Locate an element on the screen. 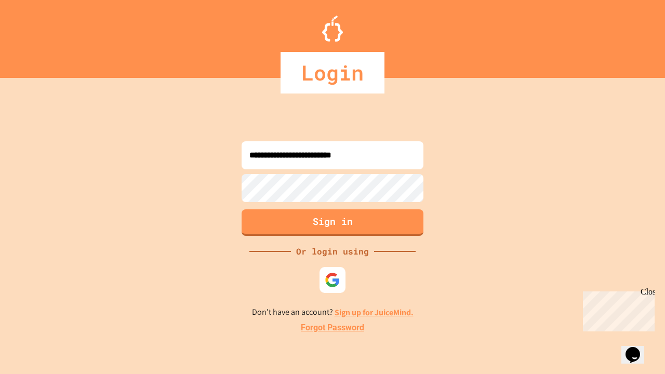 Image resolution: width=665 pixels, height=374 pixels. a: Forgot Password is located at coordinates (332, 328).